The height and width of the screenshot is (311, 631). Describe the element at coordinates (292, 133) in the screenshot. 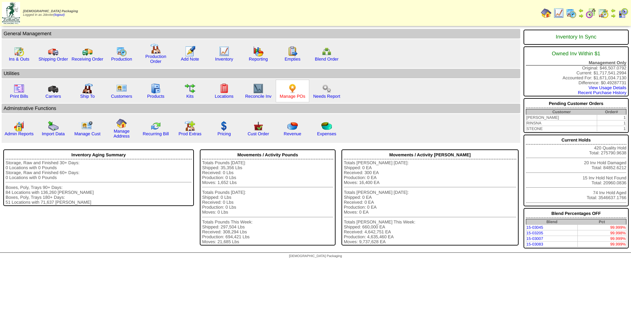

I see `a: Revenue` at that location.